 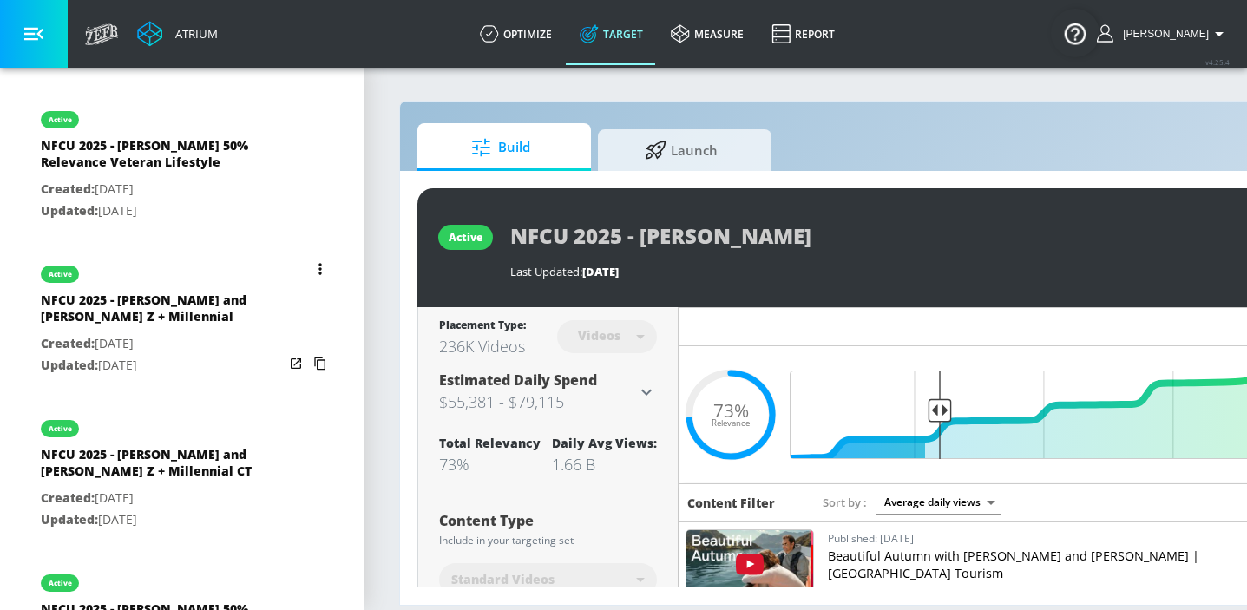 I want to click on span: Sort by, so click(x=845, y=503).